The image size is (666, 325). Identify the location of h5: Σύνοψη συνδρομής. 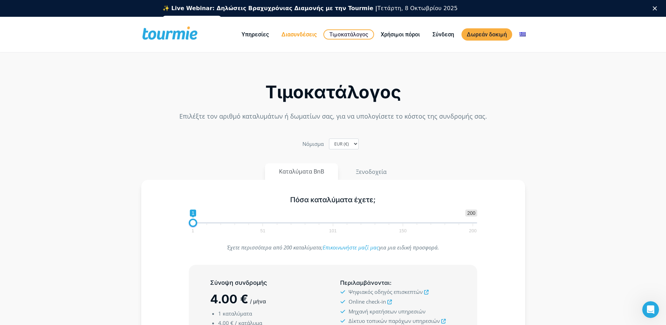
(268, 283).